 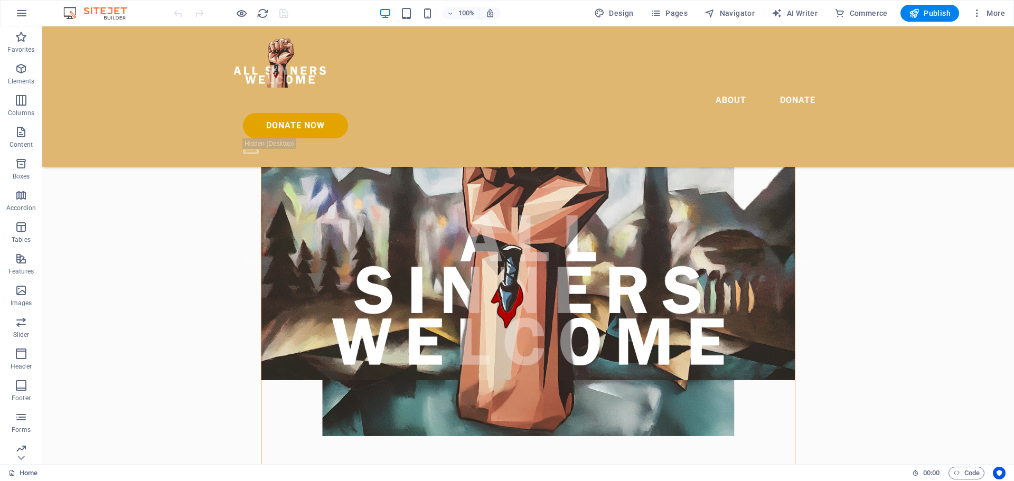 I want to click on button: Design, so click(x=614, y=13).